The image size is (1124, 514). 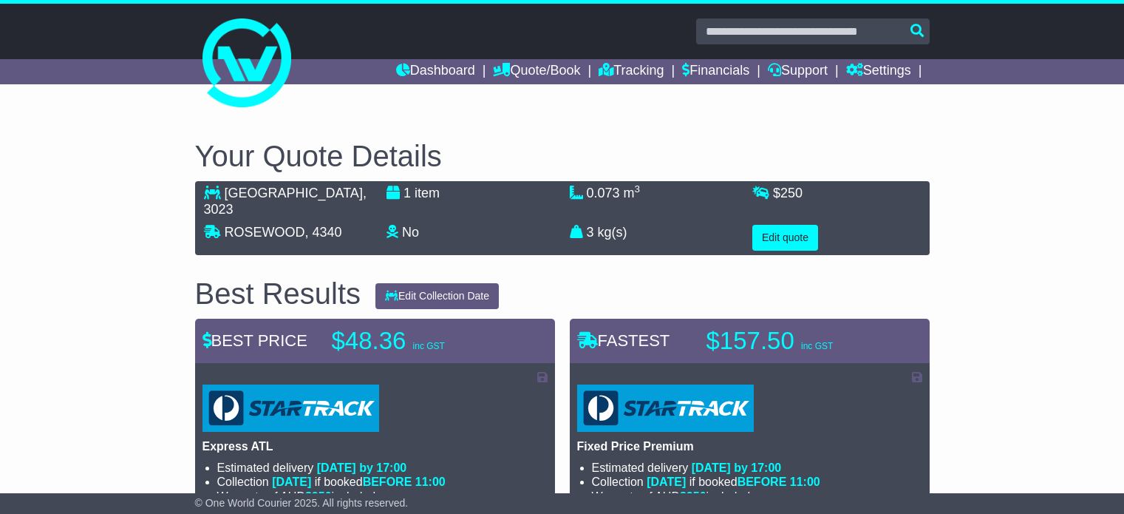 I want to click on p: $48.36, so click(x=424, y=341).